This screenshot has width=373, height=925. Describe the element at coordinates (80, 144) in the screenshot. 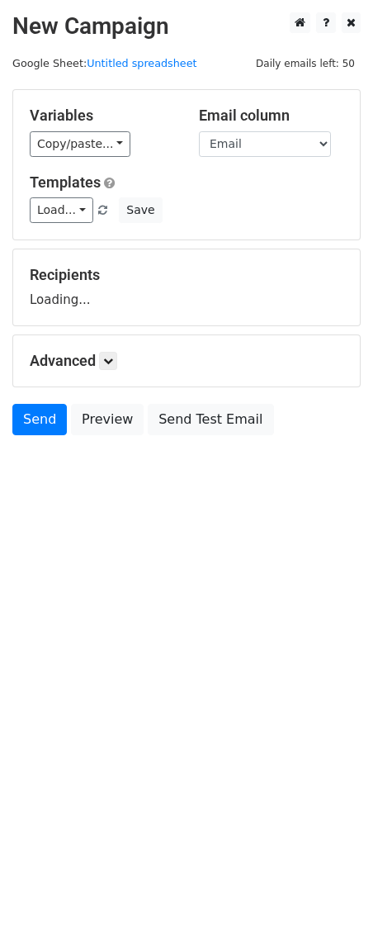

I see `a: Copy/paste...` at that location.